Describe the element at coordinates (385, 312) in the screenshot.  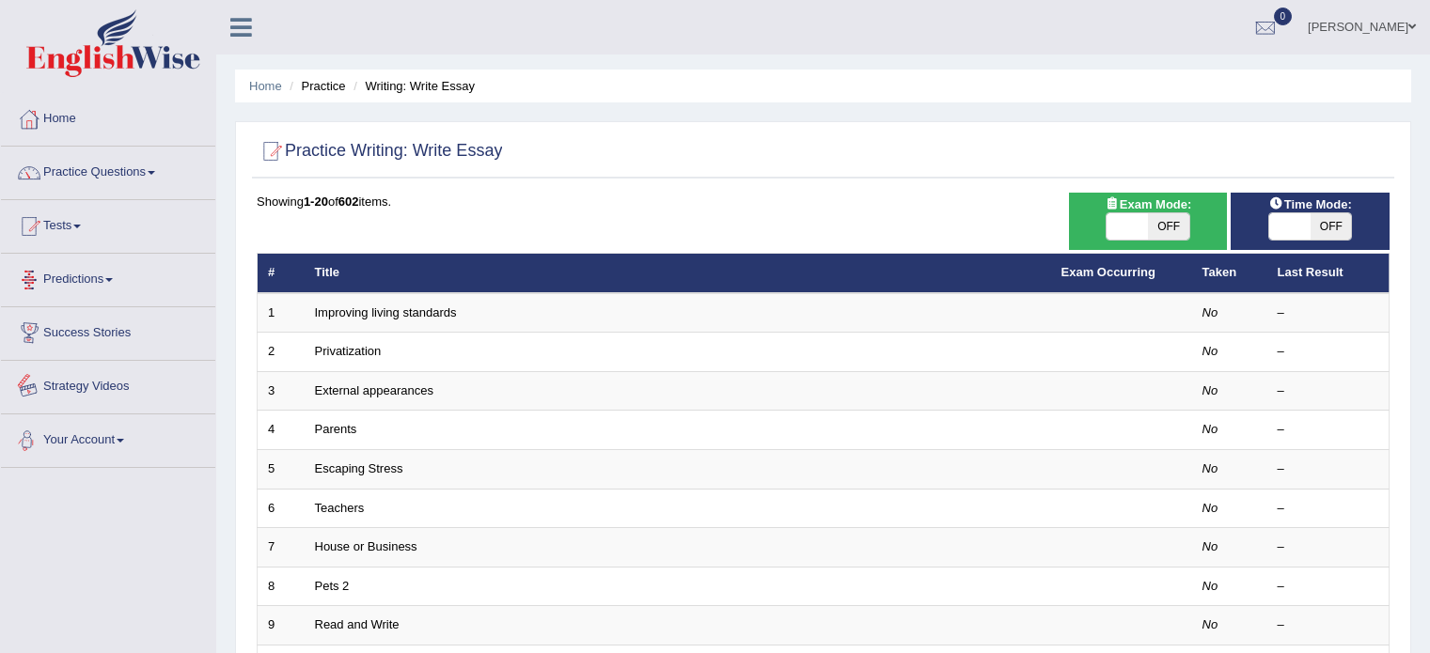
I see `a: Improving living standards` at that location.